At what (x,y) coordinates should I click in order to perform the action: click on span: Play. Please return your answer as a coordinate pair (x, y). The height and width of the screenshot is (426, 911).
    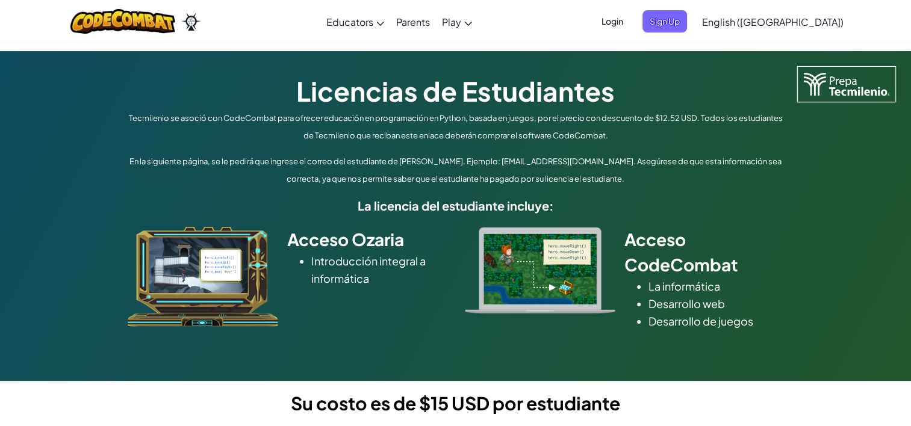
    Looking at the image, I should click on (452, 22).